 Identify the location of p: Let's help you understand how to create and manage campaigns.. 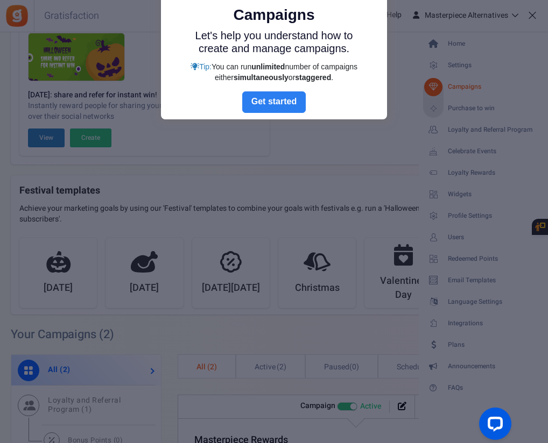
(274, 42).